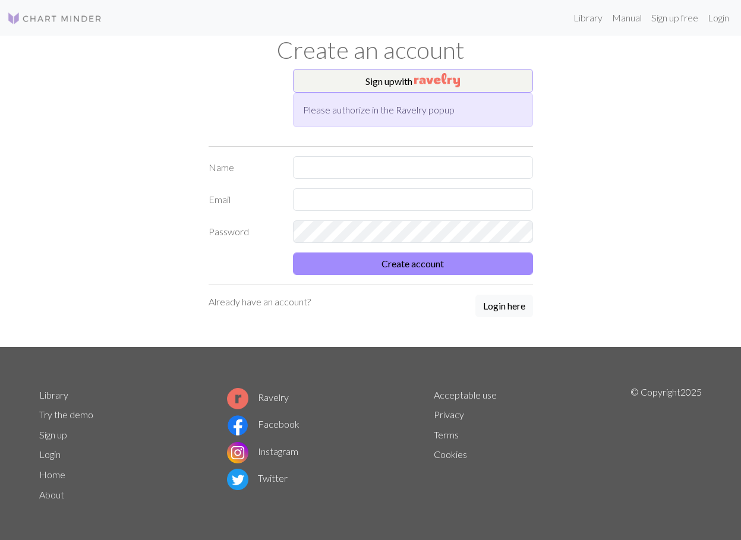 Image resolution: width=741 pixels, height=540 pixels. I want to click on a: Cookies, so click(450, 454).